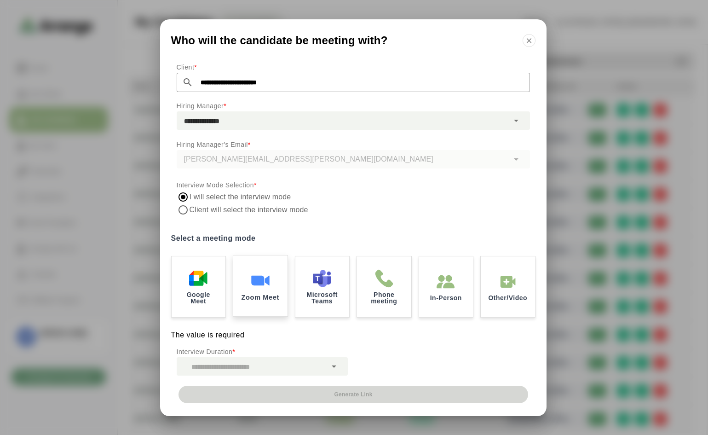  What do you see at coordinates (384, 298) in the screenshot?
I see `p: Phone meeting` at bounding box center [384, 298].